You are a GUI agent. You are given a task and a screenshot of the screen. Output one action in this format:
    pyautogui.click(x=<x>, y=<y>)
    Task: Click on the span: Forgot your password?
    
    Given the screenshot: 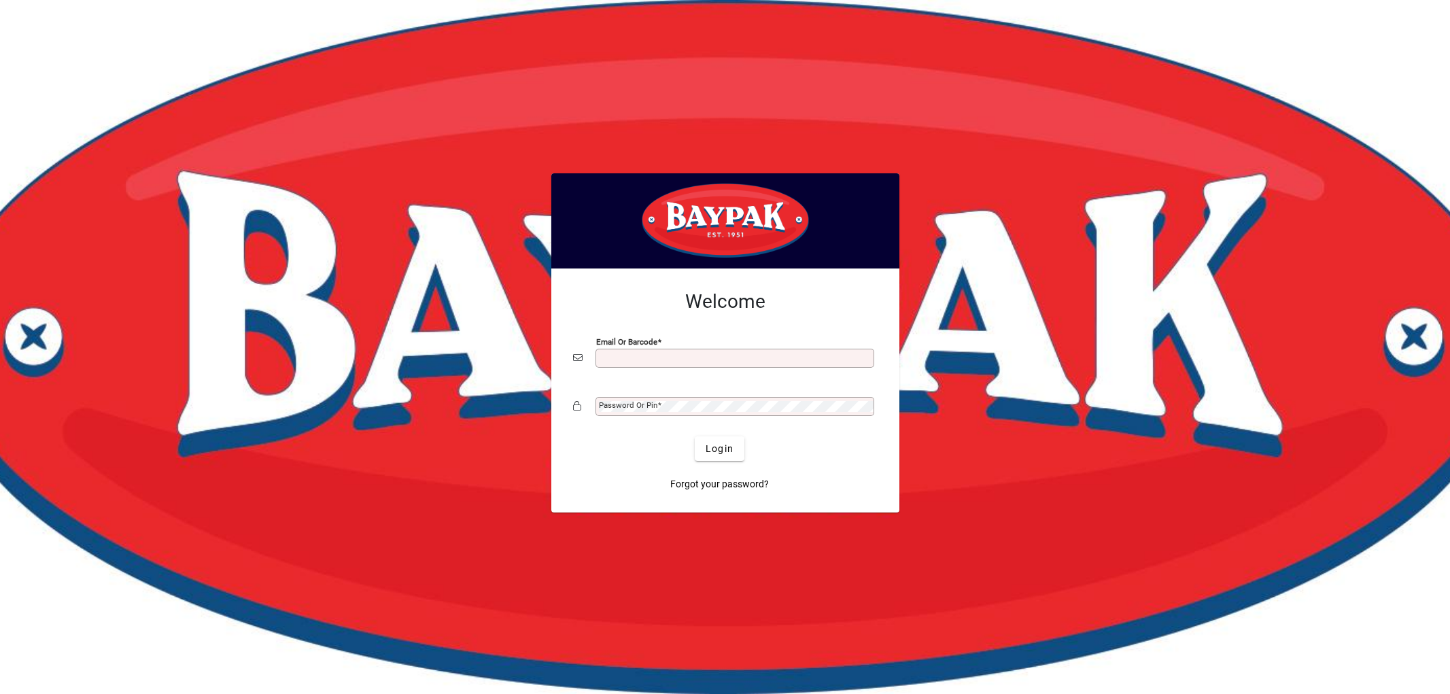 What is the action you would take?
    pyautogui.click(x=719, y=484)
    